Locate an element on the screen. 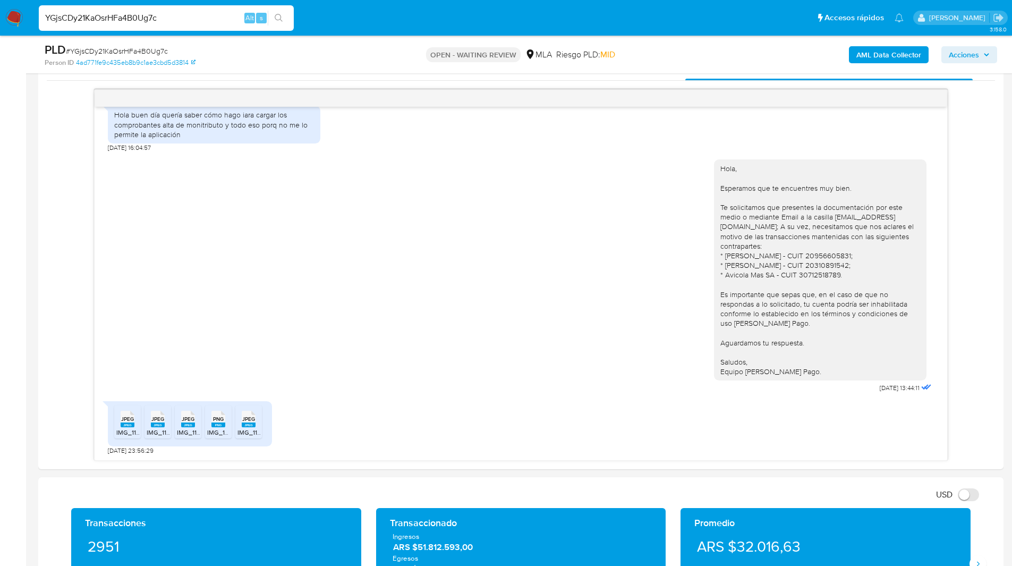 This screenshot has width=1012, height=566. span: s is located at coordinates (261, 18).